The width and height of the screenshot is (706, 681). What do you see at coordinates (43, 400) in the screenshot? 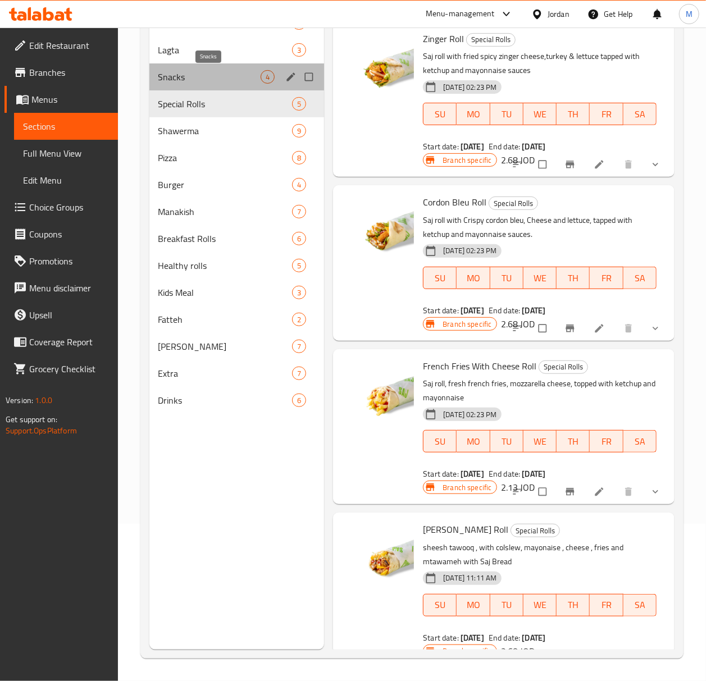
I see `span: 1.0.0` at bounding box center [43, 400].